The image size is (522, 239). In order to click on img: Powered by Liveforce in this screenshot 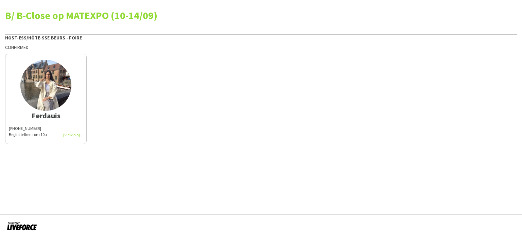, I will do `click(22, 226)`.